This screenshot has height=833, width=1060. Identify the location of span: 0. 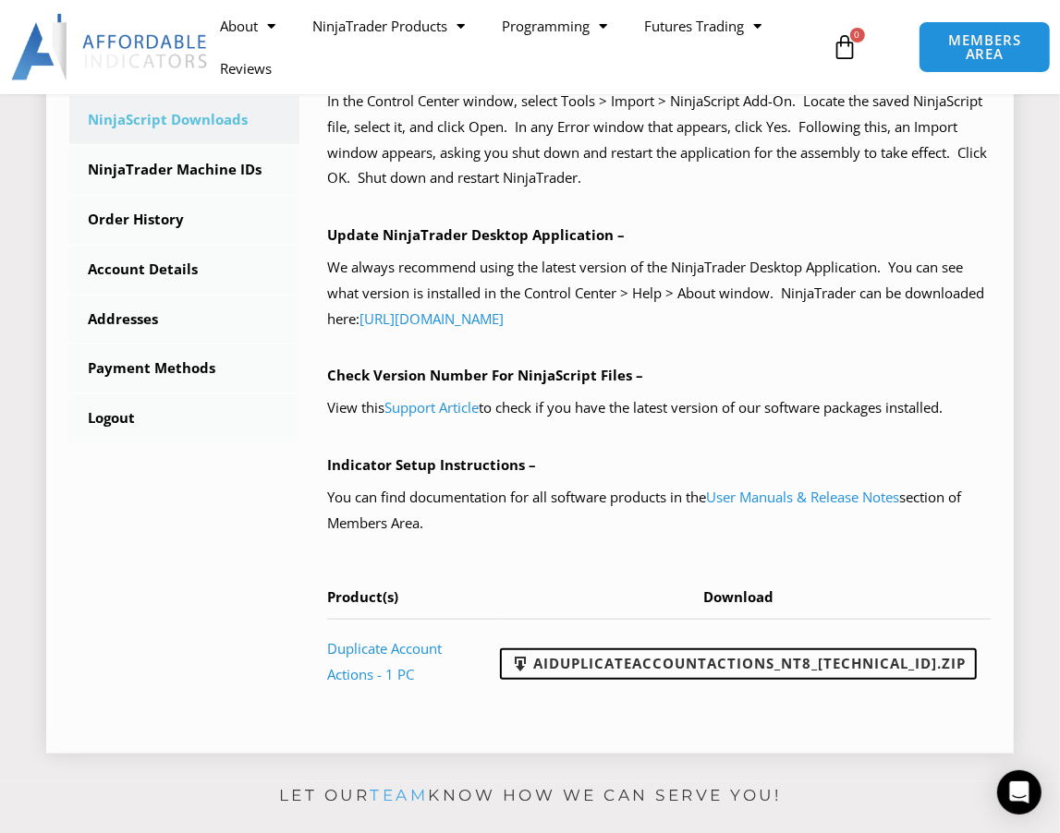
(857, 35).